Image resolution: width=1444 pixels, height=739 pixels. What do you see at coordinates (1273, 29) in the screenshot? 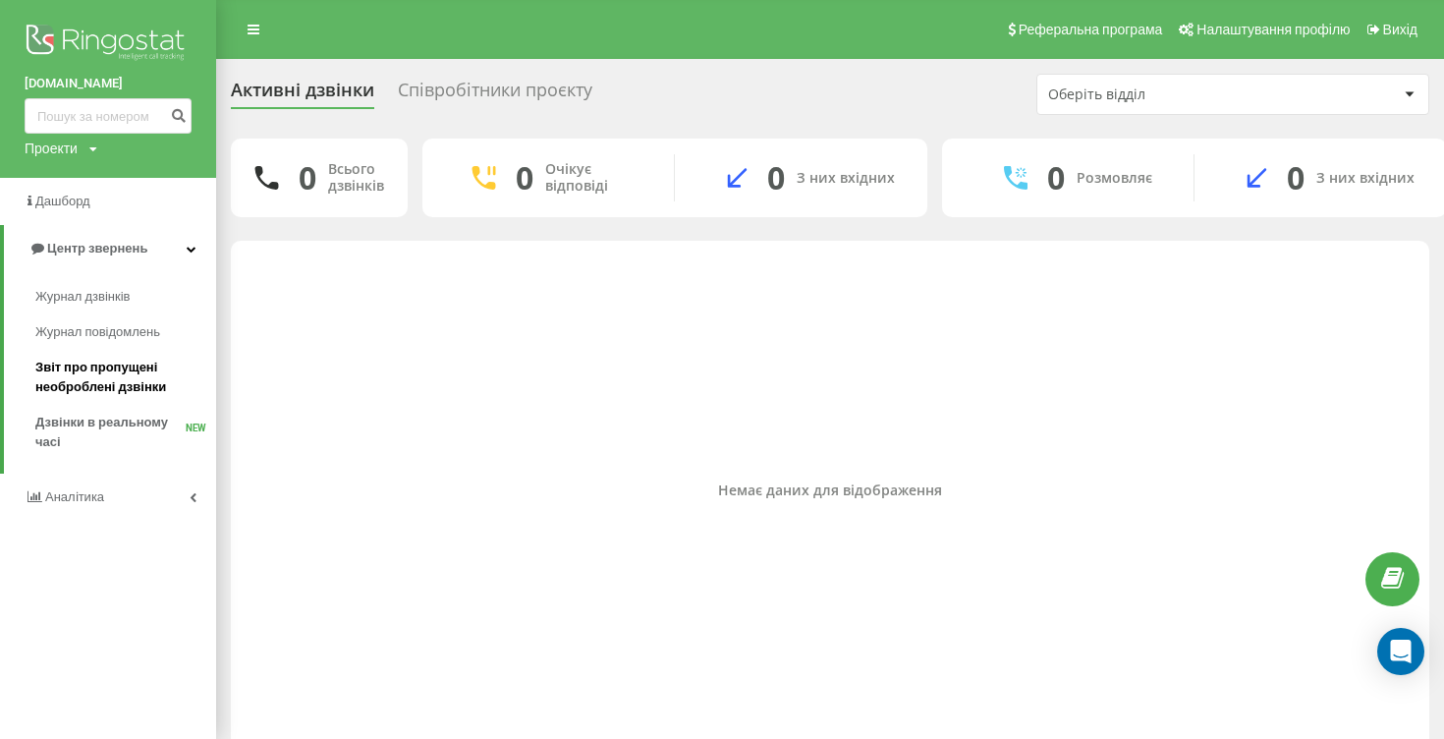
I see `span: Налаштування профілю` at bounding box center [1273, 29].